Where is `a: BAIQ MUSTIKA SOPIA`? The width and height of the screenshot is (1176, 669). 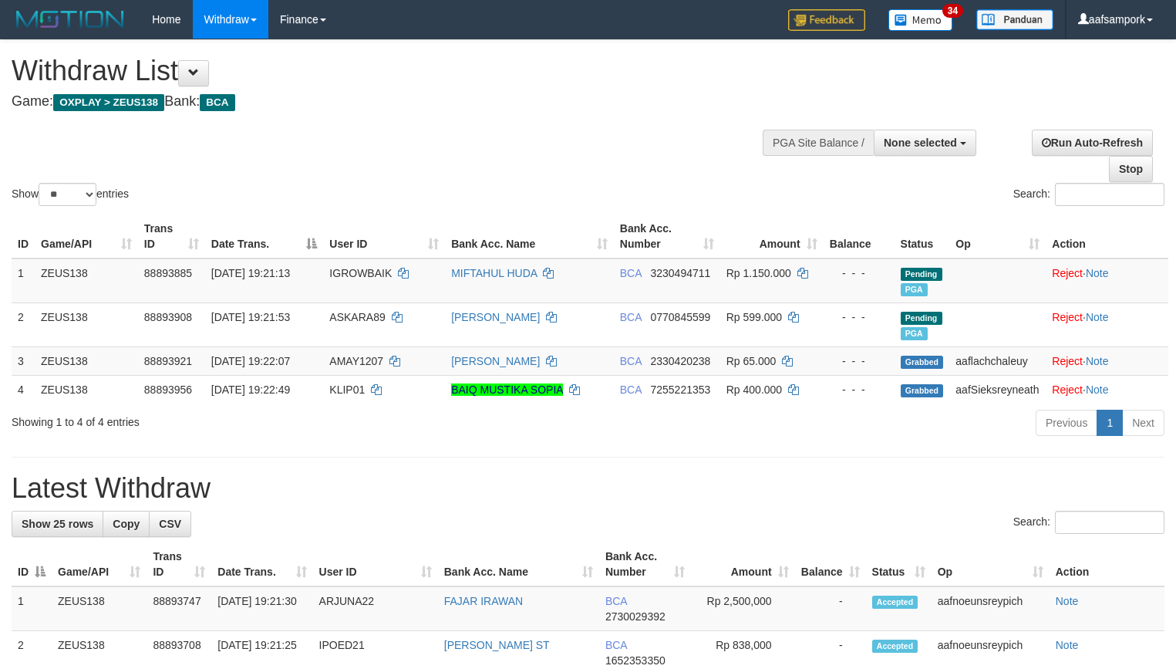 a: BAIQ MUSTIKA SOPIA is located at coordinates (507, 389).